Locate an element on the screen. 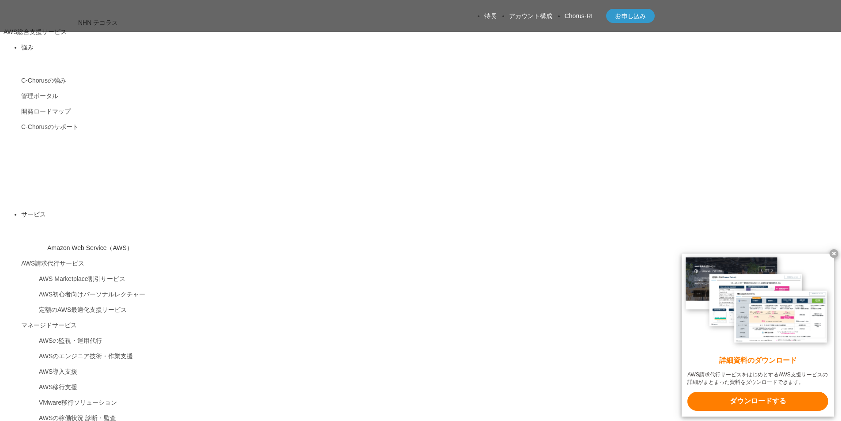 Image resolution: width=841 pixels, height=421 pixels. a: 管理ポータル is located at coordinates (40, 96).